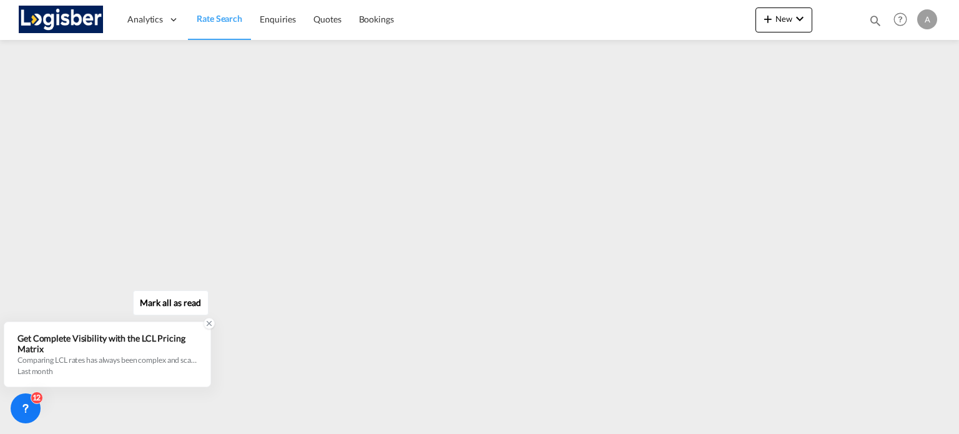 This screenshot has height=434, width=959. What do you see at coordinates (927, 19) in the screenshot?
I see `div: A` at bounding box center [927, 19].